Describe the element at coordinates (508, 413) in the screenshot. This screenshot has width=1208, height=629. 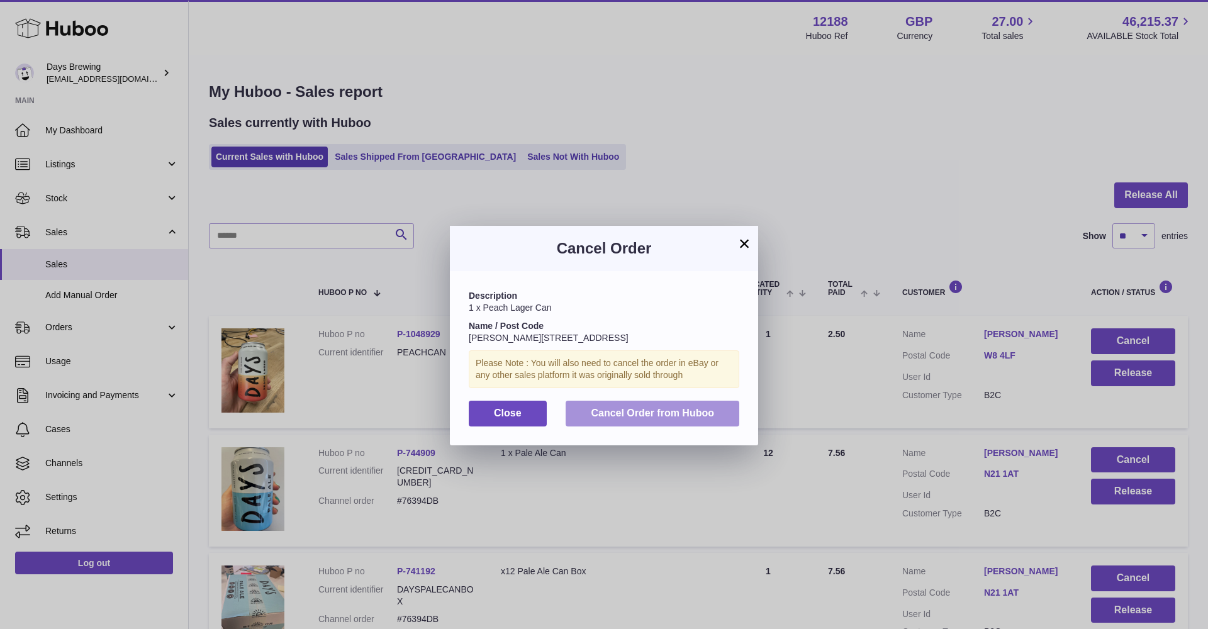
I see `span: Close` at that location.